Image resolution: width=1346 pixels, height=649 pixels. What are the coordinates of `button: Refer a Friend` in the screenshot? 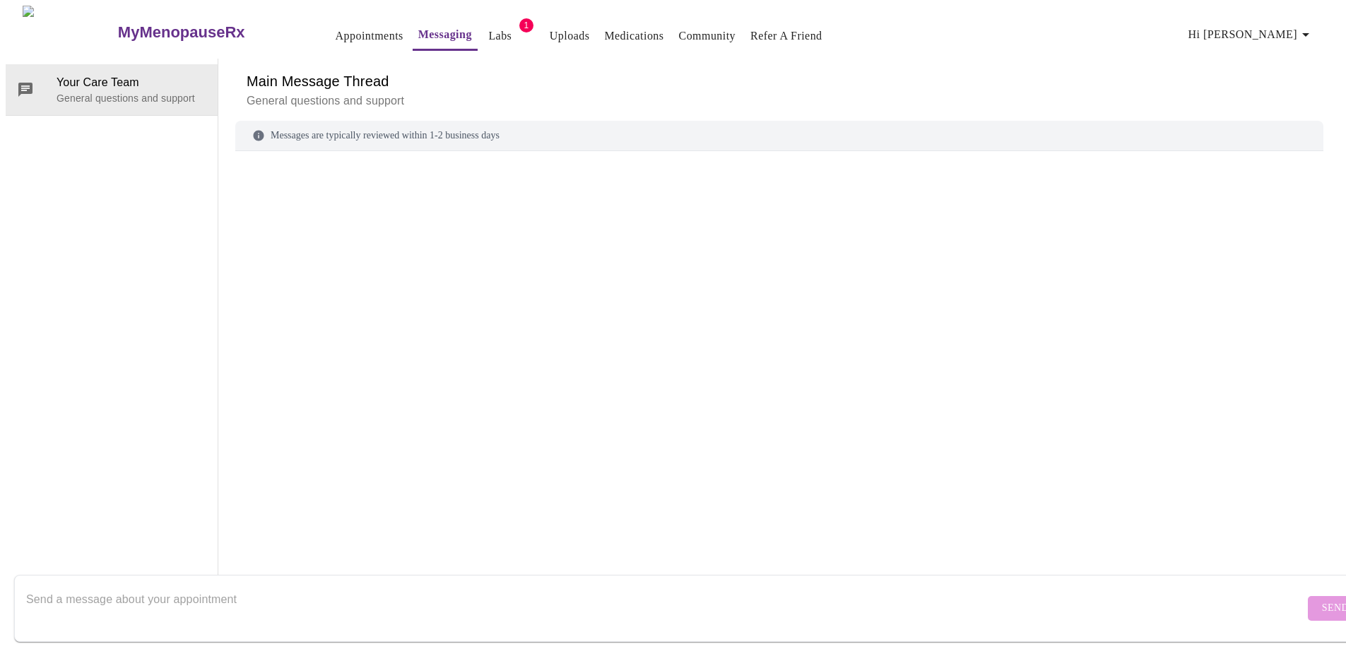 It's located at (786, 36).